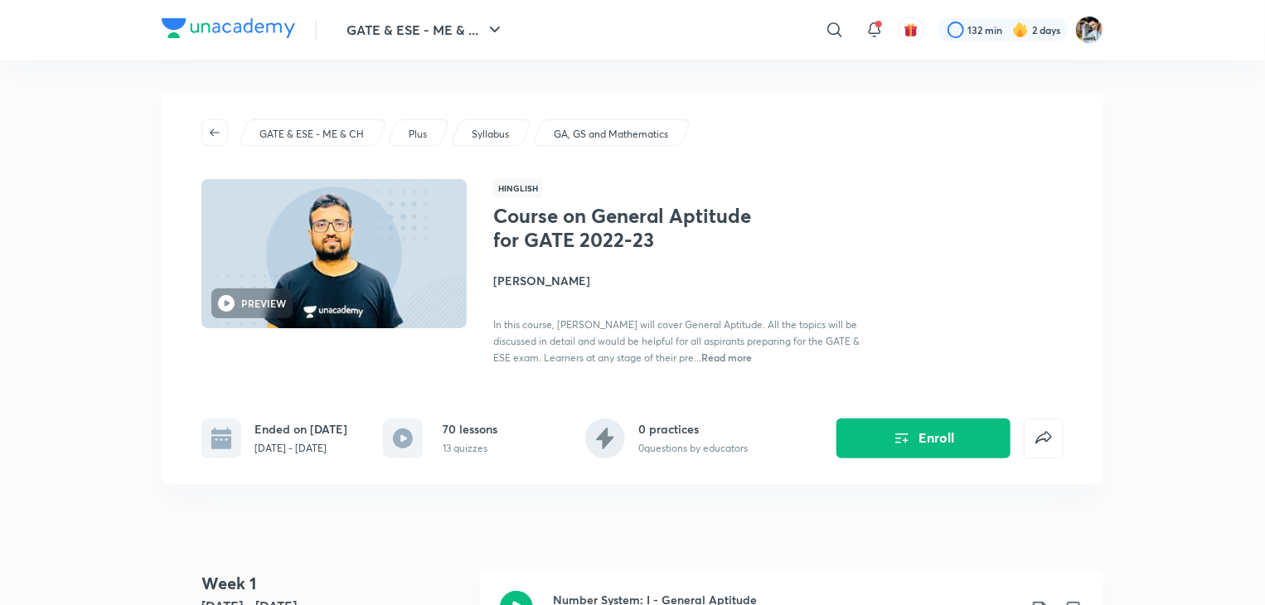 This screenshot has height=605, width=1265. I want to click on h1: Course on General Aptitude for GATE 2022-23, so click(628, 228).